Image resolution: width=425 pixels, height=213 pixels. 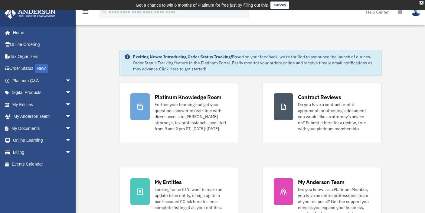 I want to click on div: Looking for an EIN, want to make an update to an entity, or sign up for a bank account? Click her..., so click(x=191, y=199).